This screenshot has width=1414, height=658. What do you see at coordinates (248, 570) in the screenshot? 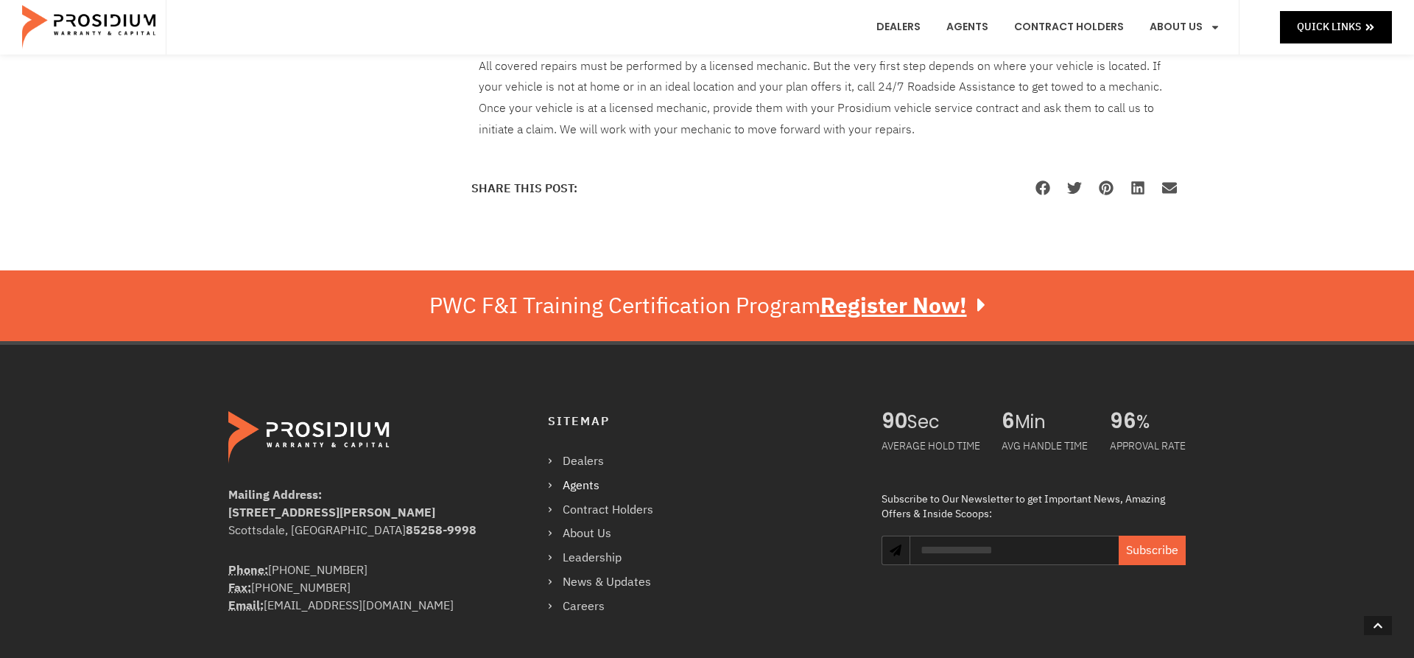
I see `abbr: Phone Number` at bounding box center [248, 570].